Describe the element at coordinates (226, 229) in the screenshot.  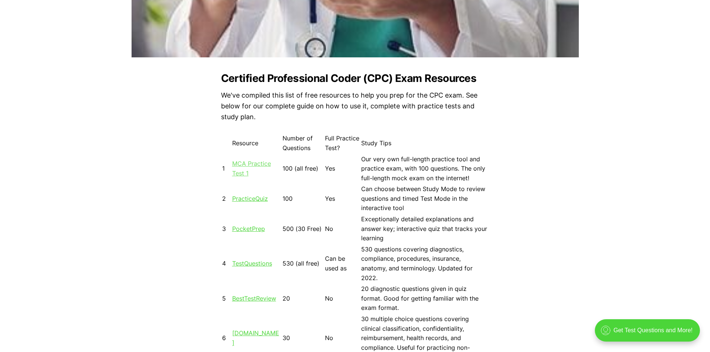
I see `td: 3` at that location.